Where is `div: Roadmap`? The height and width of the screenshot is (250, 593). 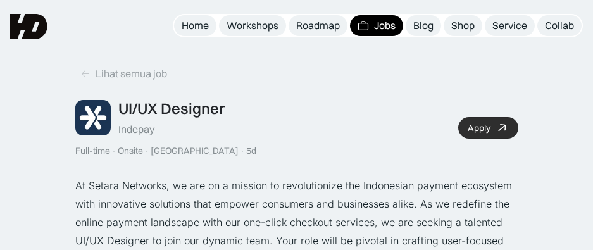 div: Roadmap is located at coordinates (318, 25).